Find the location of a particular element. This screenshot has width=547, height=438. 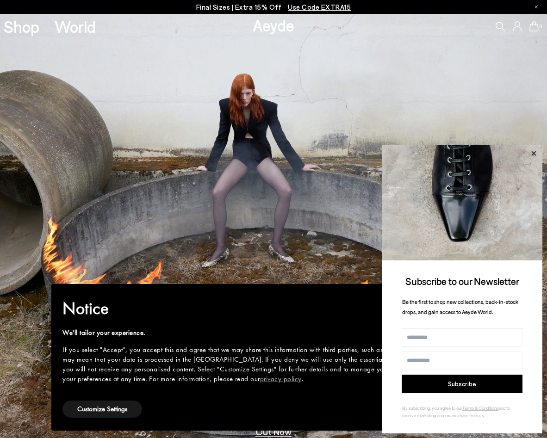

h2: Notice is located at coordinates (266, 309).